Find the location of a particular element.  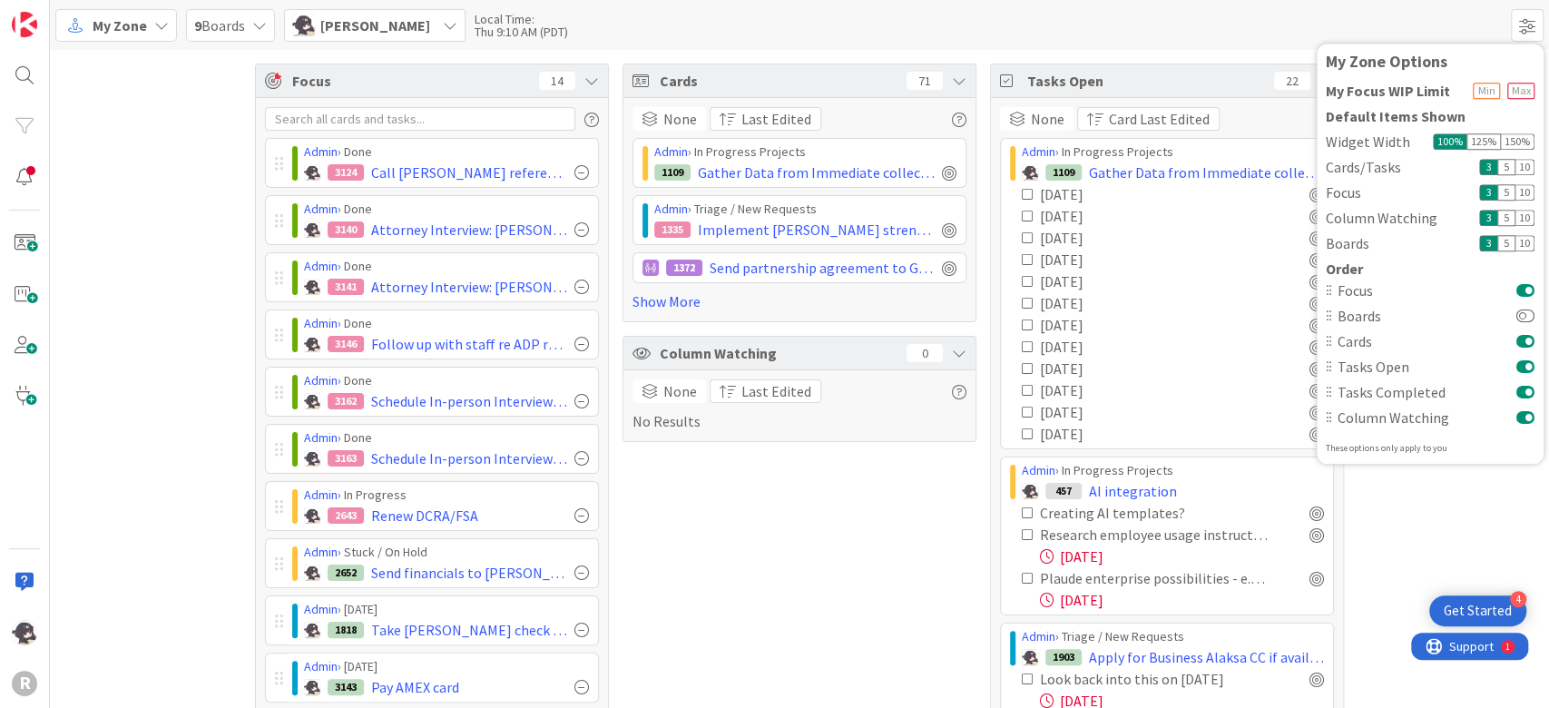

div: 125 % is located at coordinates (1483, 142).